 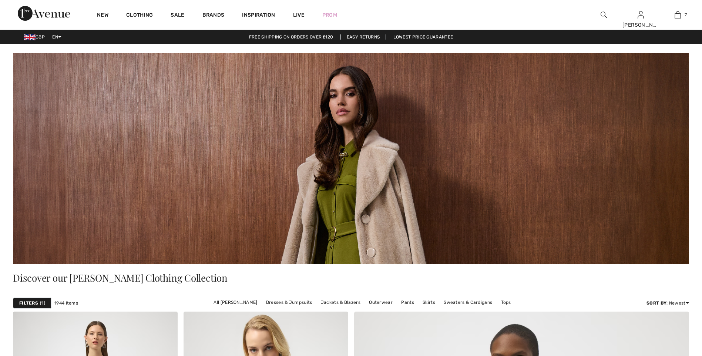 I want to click on a: Easy Returns, so click(x=363, y=37).